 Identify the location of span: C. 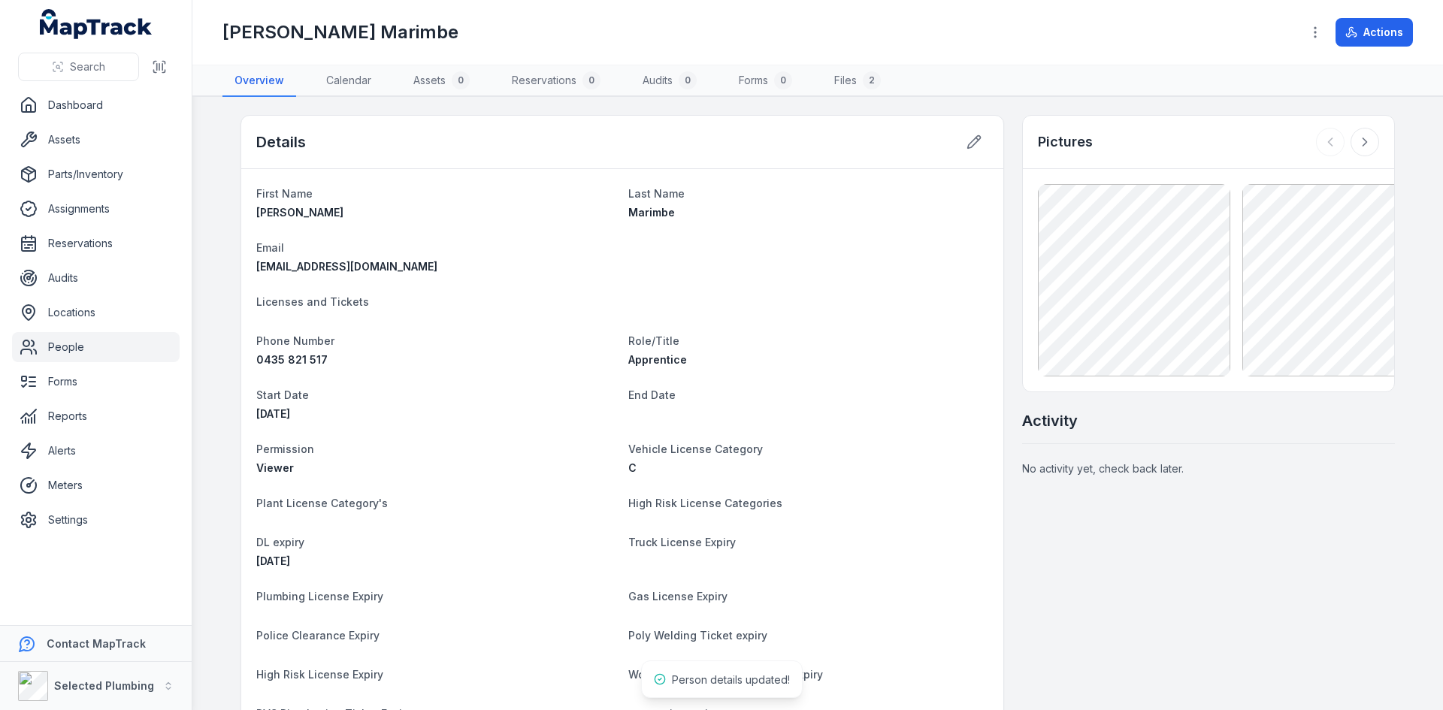
(632, 467).